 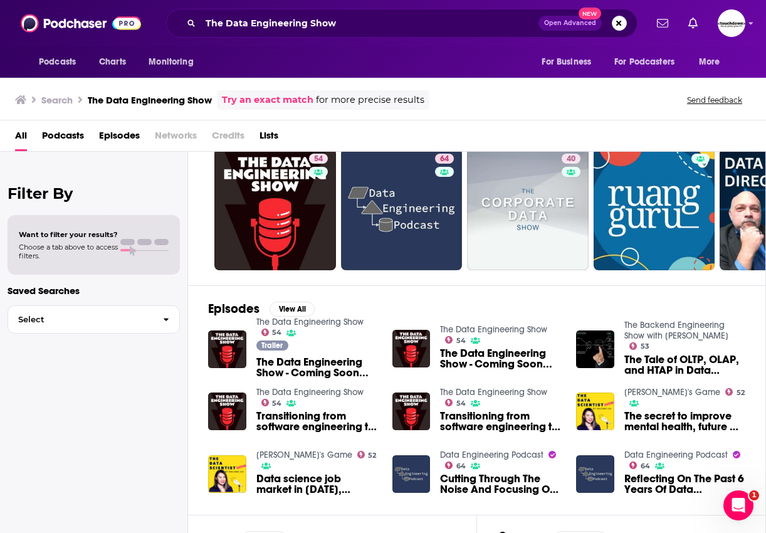 What do you see at coordinates (645, 346) in the screenshot?
I see `span: 53` at bounding box center [645, 346].